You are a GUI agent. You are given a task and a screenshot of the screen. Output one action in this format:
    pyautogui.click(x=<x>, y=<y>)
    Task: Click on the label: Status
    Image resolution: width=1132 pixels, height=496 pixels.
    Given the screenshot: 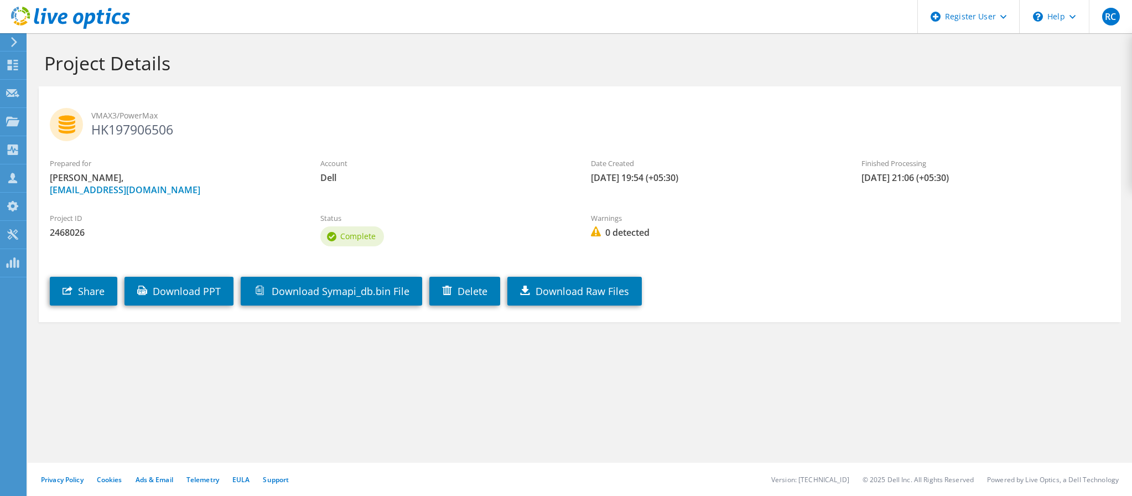 What is the action you would take?
    pyautogui.click(x=444, y=218)
    